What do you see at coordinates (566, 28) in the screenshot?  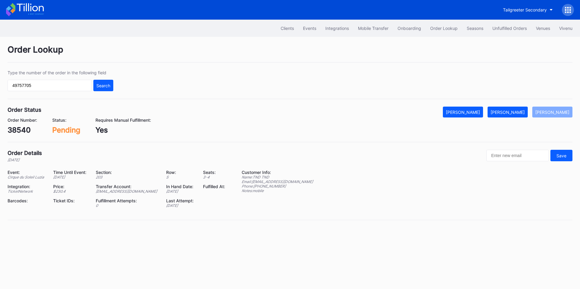 I see `div: Vivenu` at bounding box center [566, 28].